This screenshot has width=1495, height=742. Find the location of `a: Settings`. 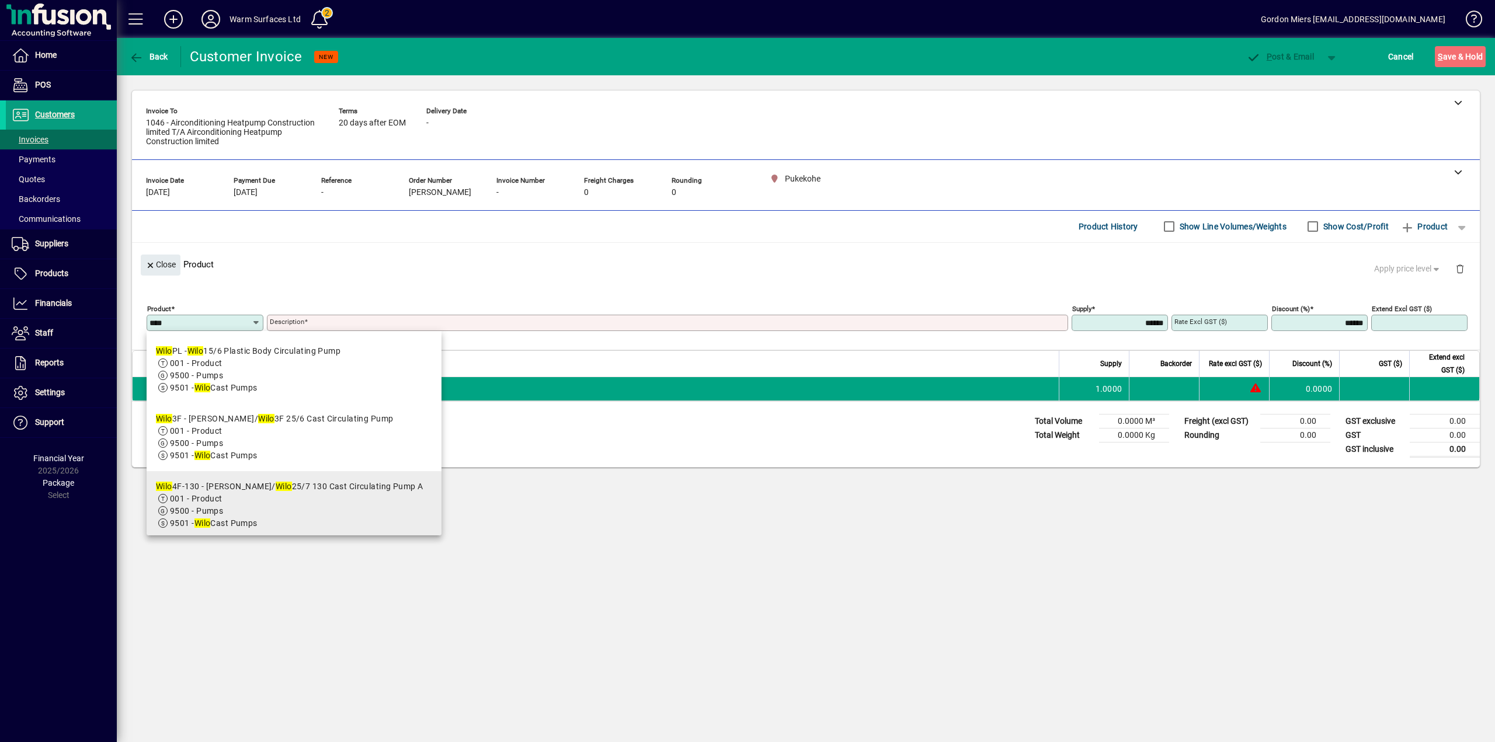

a: Settings is located at coordinates (61, 393).